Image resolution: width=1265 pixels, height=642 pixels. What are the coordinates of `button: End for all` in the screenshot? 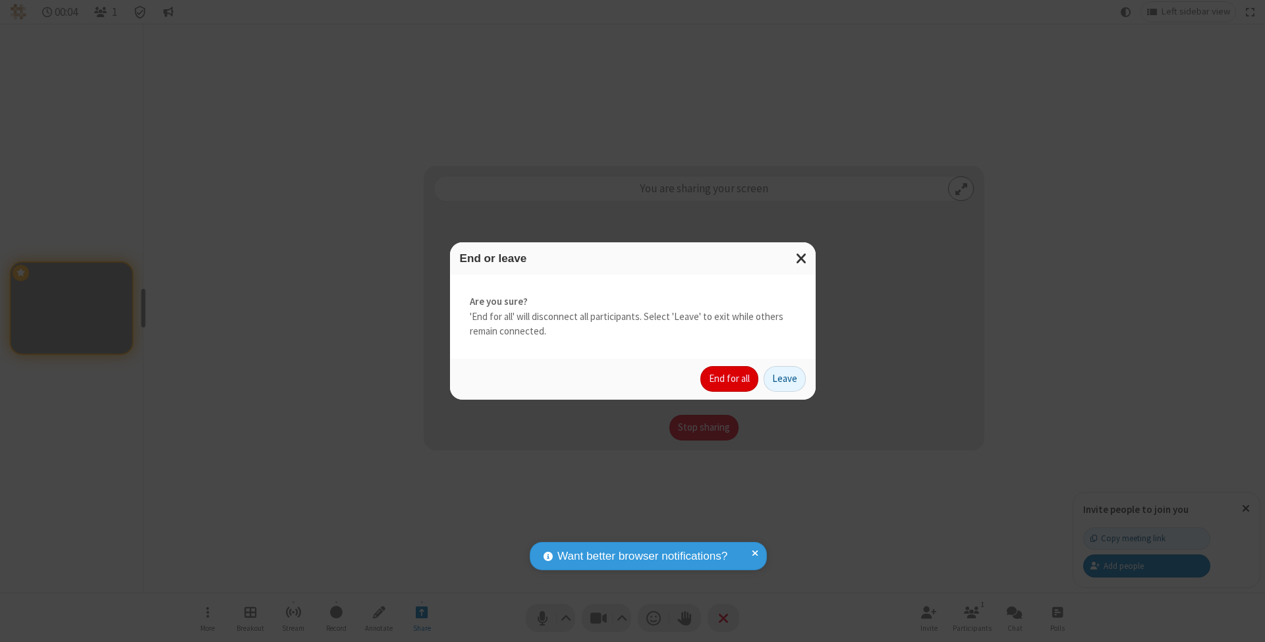 It's located at (729, 380).